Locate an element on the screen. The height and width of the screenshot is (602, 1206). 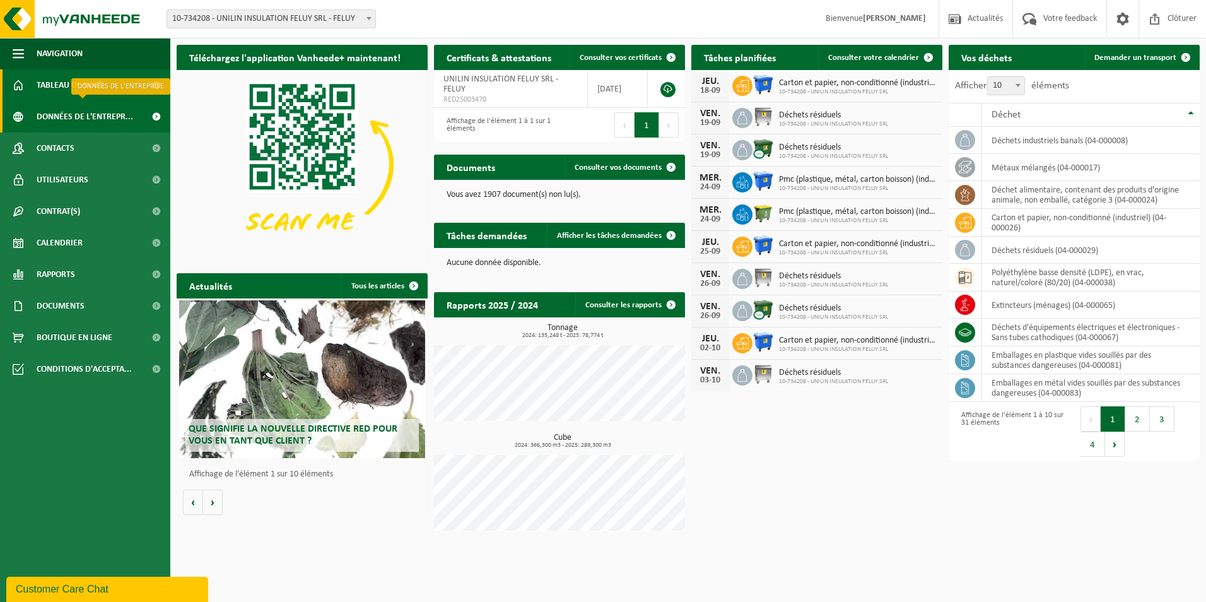
a: Afficher les tâches demandées is located at coordinates (615, 235).